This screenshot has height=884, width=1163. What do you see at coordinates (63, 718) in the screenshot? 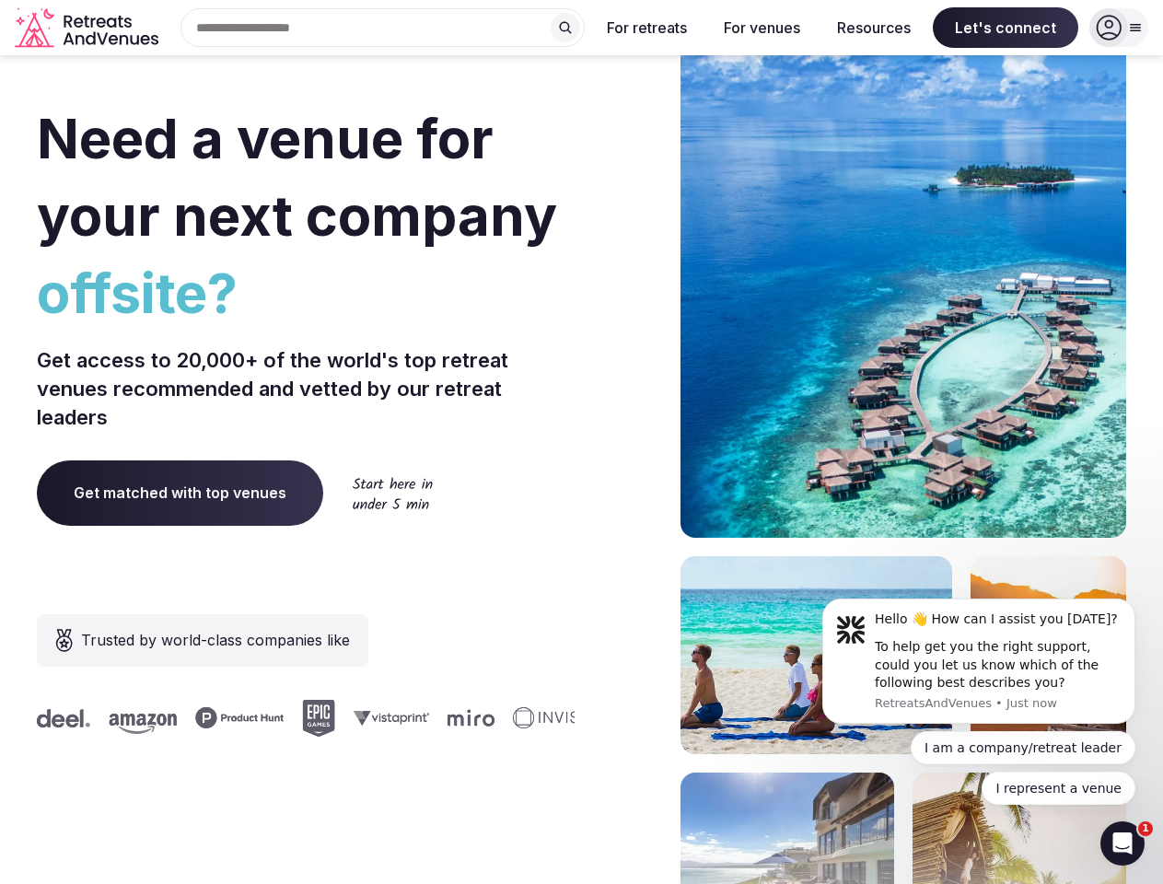
I see `svg: Deel company logo` at bounding box center [63, 718].